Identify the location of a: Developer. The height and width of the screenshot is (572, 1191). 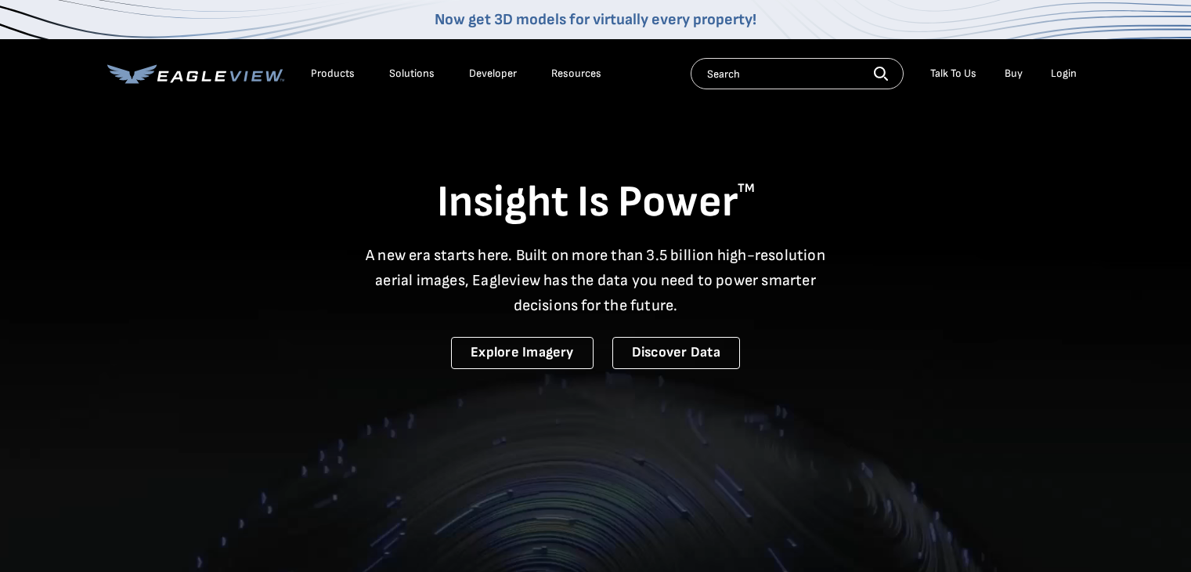
(492, 74).